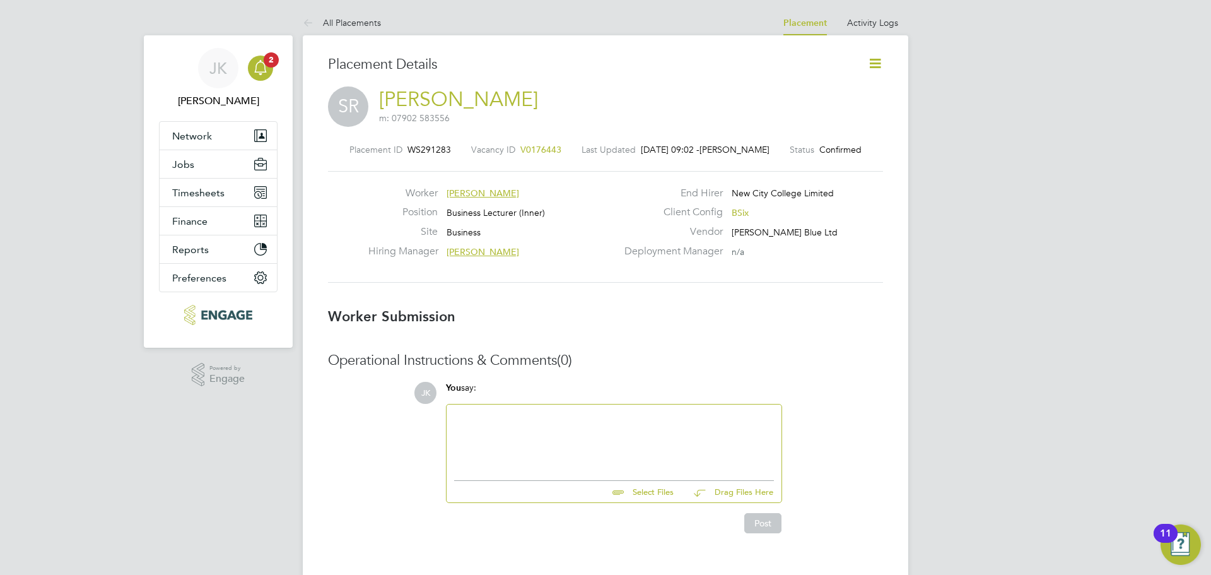  I want to click on div: say:, so click(614, 392).